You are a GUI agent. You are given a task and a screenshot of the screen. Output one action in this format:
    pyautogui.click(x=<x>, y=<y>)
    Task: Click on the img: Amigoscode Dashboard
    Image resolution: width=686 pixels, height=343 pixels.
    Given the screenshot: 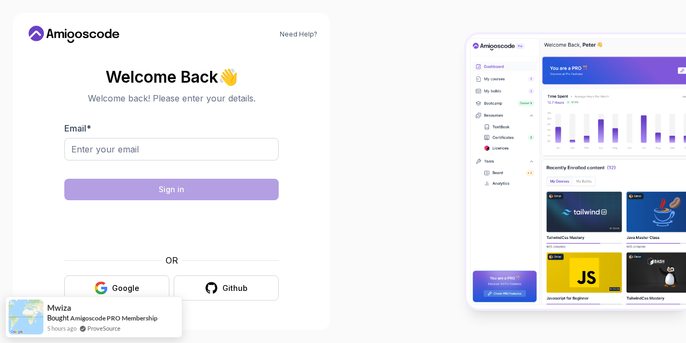 What is the action you would take?
    pyautogui.click(x=576, y=171)
    